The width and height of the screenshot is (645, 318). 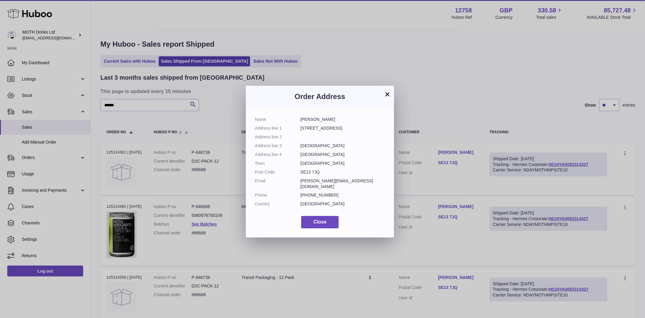 I want to click on dt: Phone, so click(x=278, y=195).